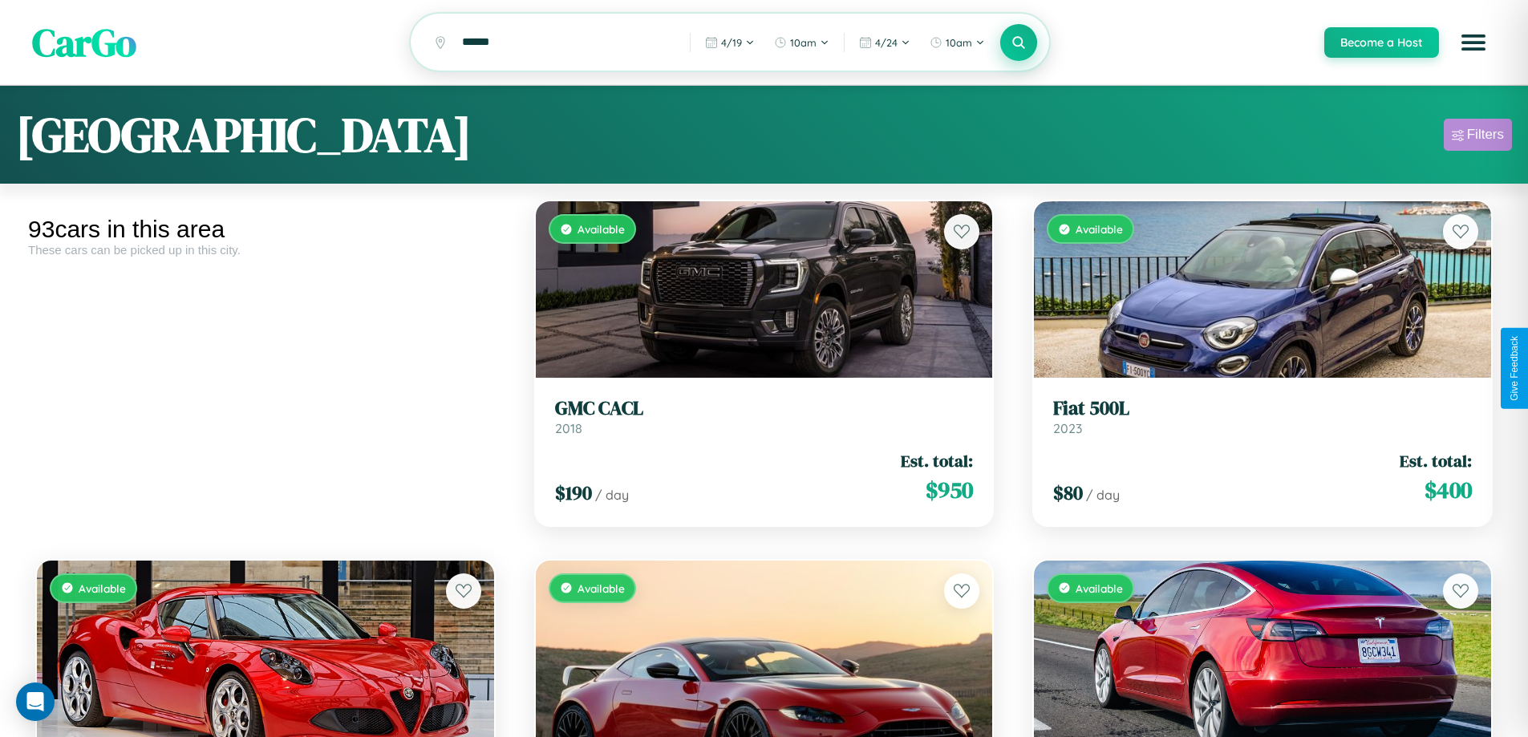 This screenshot has width=1528, height=737. What do you see at coordinates (764, 408) in the screenshot?
I see `h3: GMC CACL` at bounding box center [764, 408].